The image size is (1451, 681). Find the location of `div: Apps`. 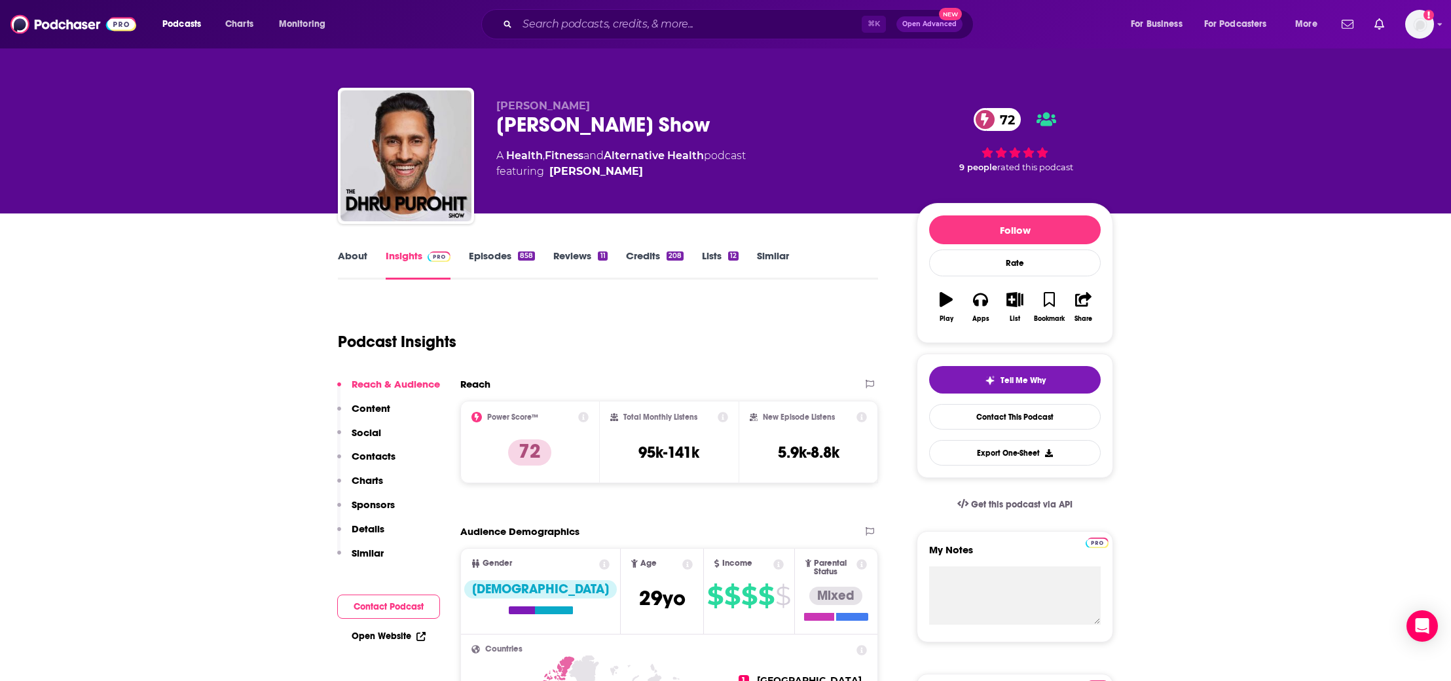

div: Apps is located at coordinates (981, 319).